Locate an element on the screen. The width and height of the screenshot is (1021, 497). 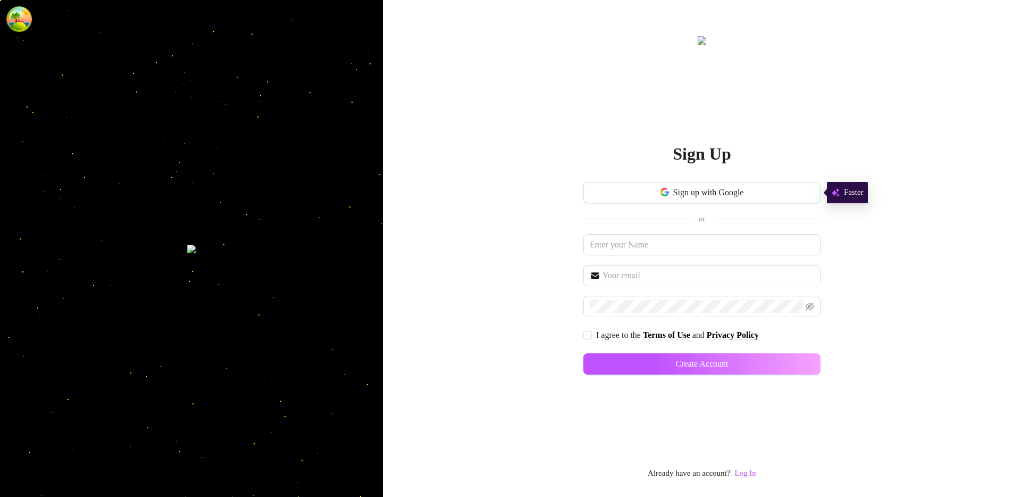
span: or is located at coordinates (702, 219).